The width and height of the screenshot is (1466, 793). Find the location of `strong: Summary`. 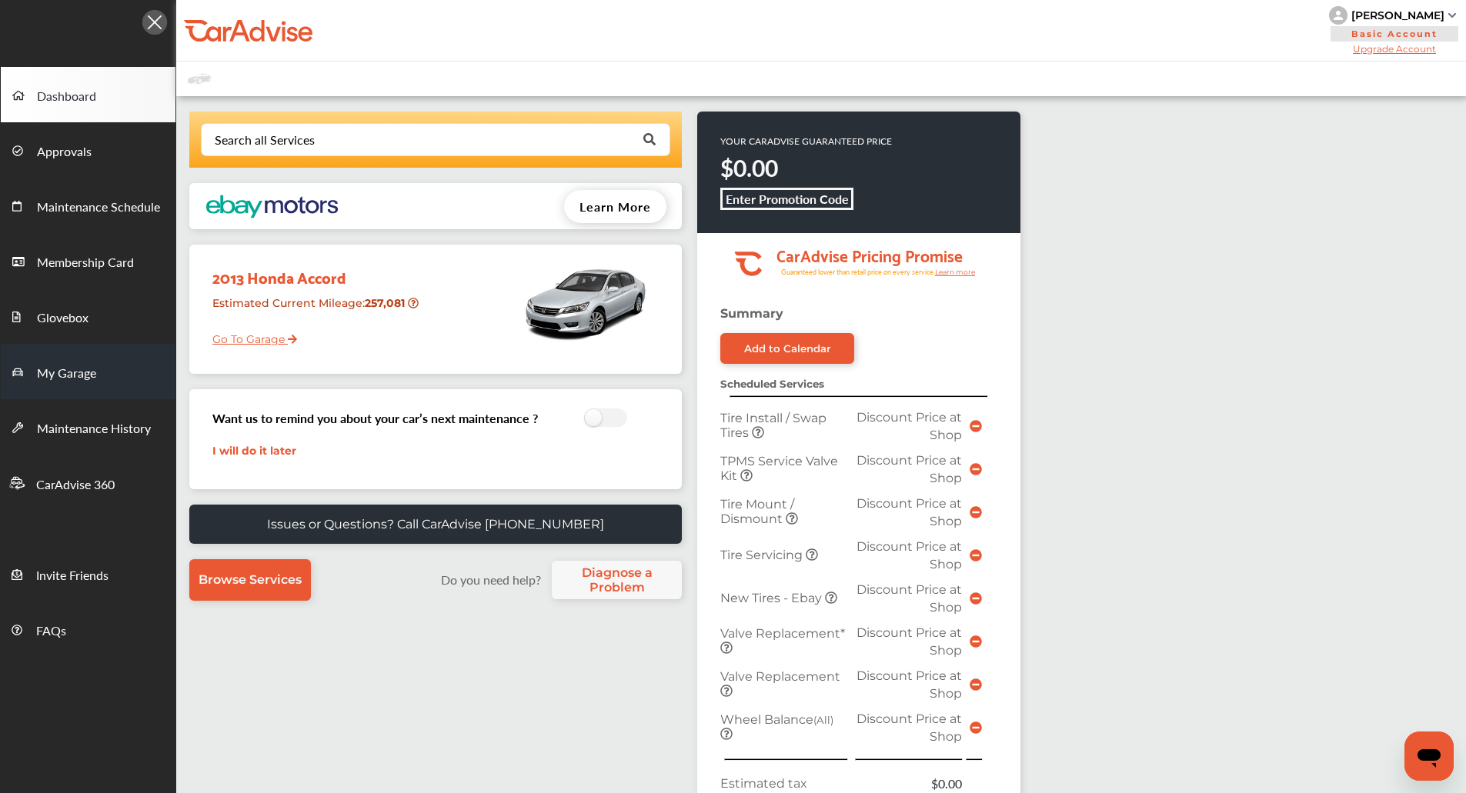

strong: Summary is located at coordinates (752, 313).